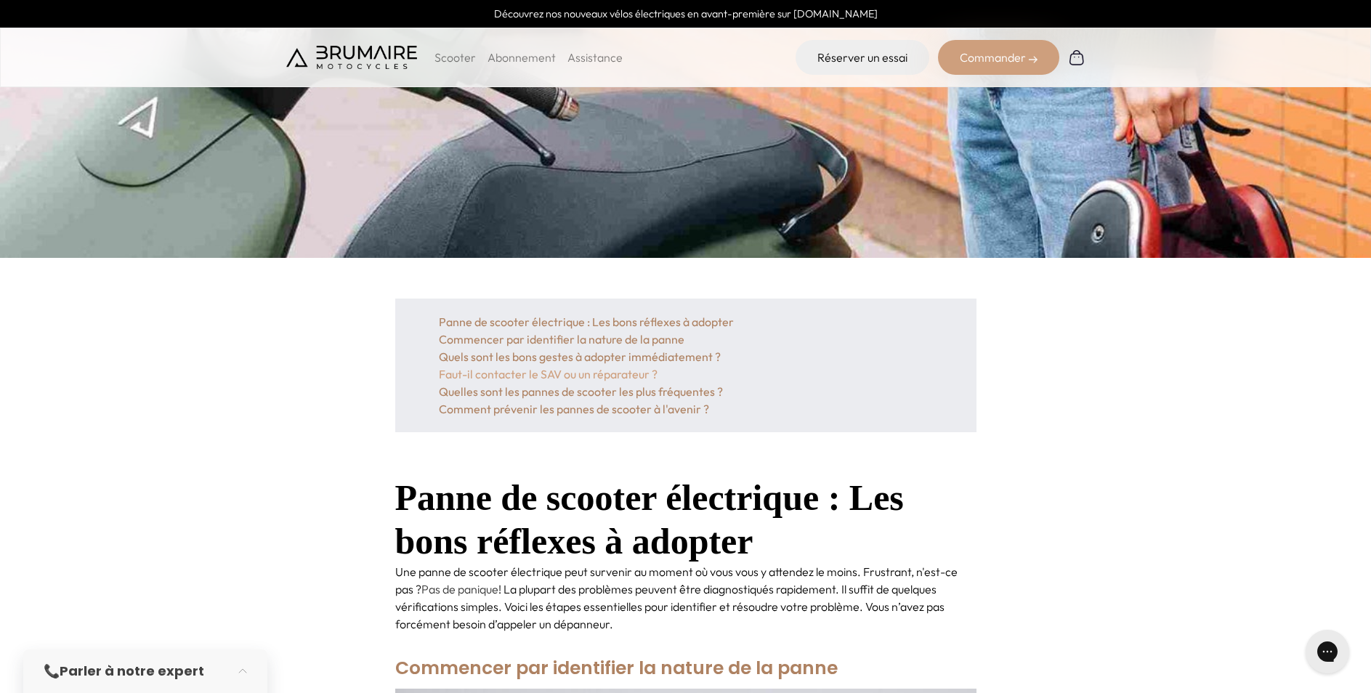 The image size is (1371, 693). Describe the element at coordinates (460, 589) in the screenshot. I see `span: Pas de panique` at that location.